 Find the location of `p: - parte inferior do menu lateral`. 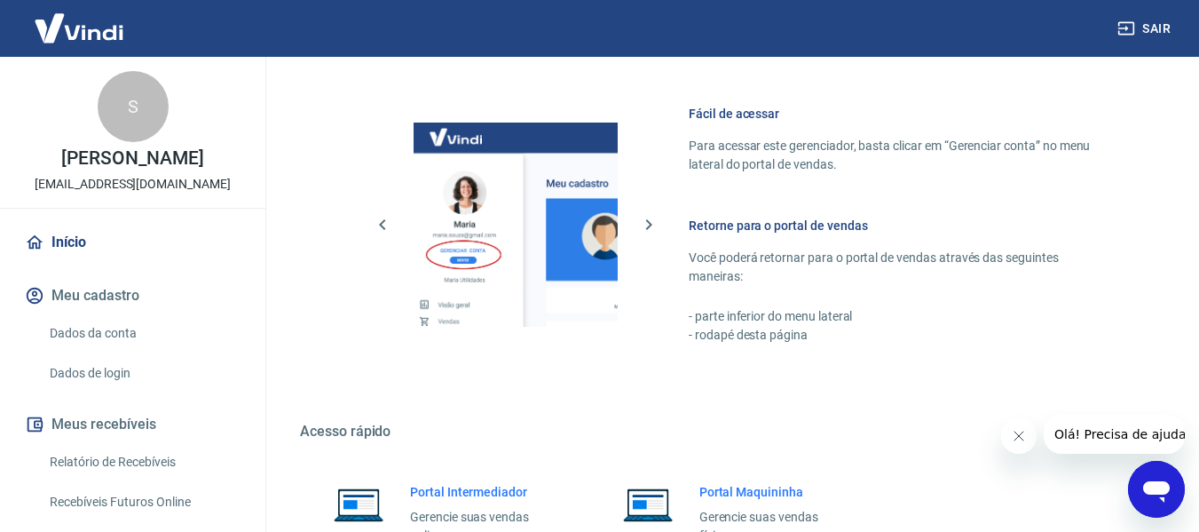

p: - parte inferior do menu lateral is located at coordinates (901, 316).